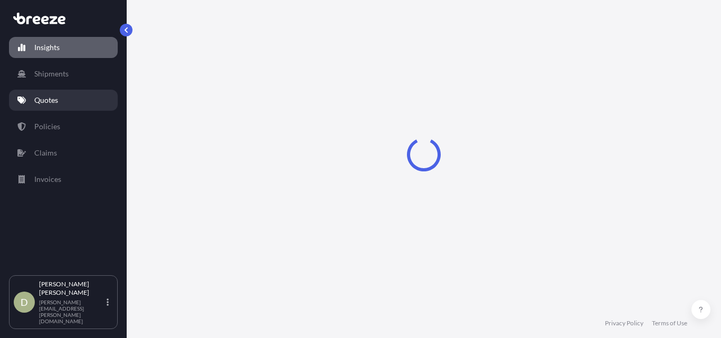 The width and height of the screenshot is (721, 338). What do you see at coordinates (63, 153) in the screenshot?
I see `a: Claims` at bounding box center [63, 153].